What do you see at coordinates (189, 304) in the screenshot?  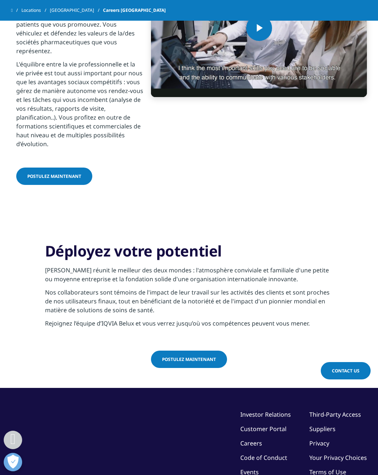 I see `p: Nos collaborateurs sont témoins de l'impact de leur travail sur les activités des clients et sont...` at bounding box center [189, 304].